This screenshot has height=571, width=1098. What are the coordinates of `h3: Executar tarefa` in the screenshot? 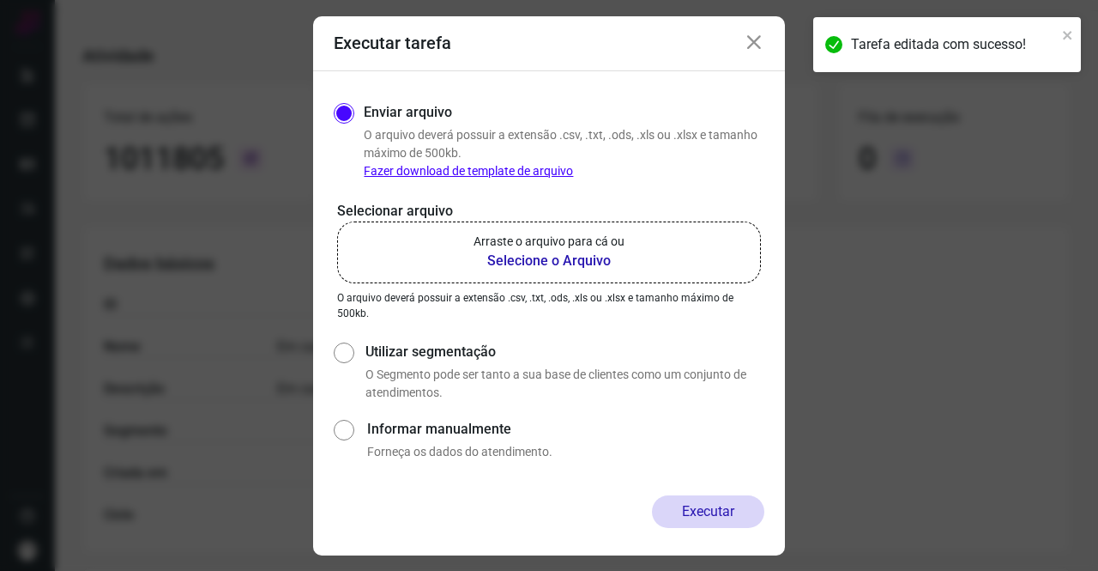 It's located at (392, 43).